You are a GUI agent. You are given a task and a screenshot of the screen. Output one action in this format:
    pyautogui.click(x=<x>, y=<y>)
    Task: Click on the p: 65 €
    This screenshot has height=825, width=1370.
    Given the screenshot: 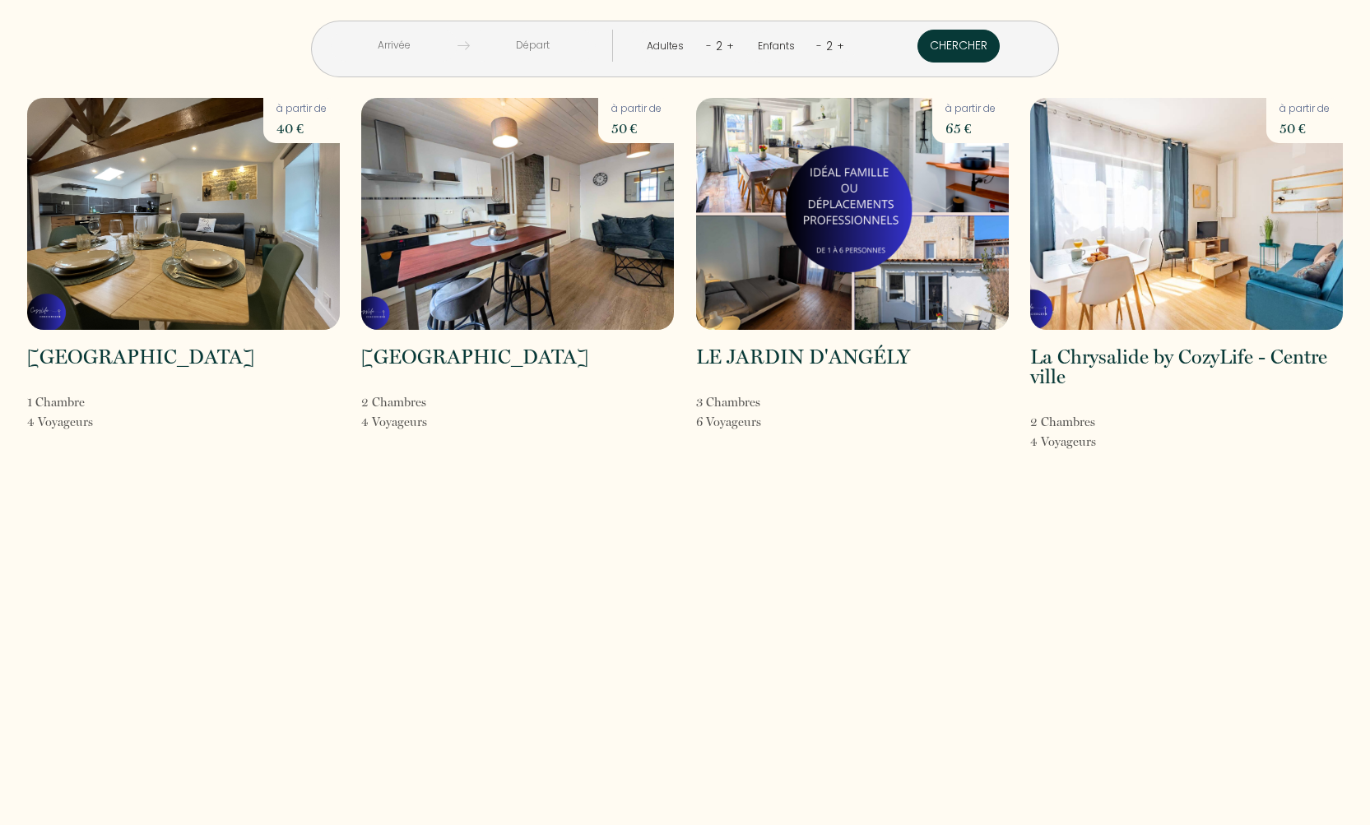 What is the action you would take?
    pyautogui.click(x=970, y=128)
    